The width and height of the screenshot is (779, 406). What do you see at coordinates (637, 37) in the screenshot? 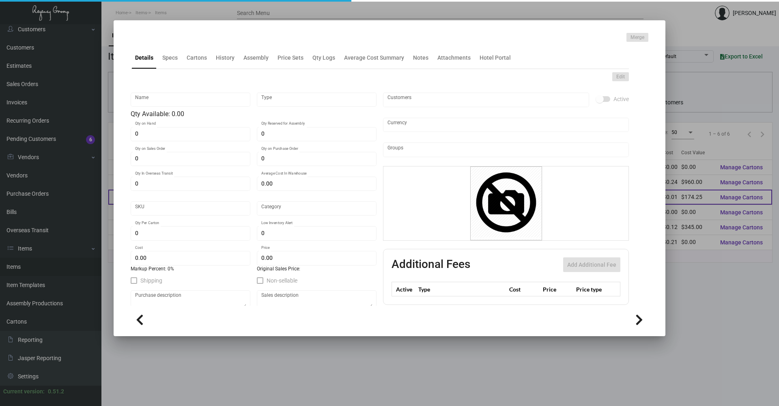
I see `button: Merge` at bounding box center [637, 37].